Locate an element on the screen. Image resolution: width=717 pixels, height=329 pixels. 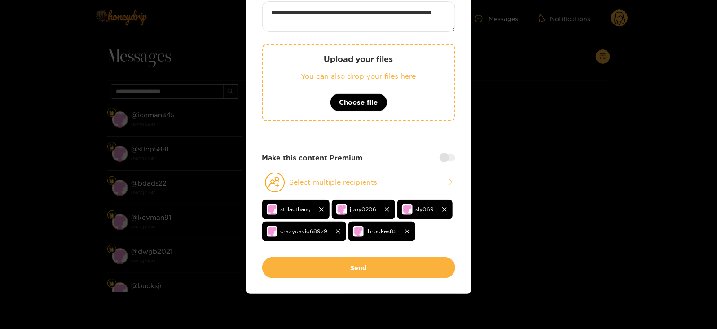
span: lbrookes85 is located at coordinates (381, 231).